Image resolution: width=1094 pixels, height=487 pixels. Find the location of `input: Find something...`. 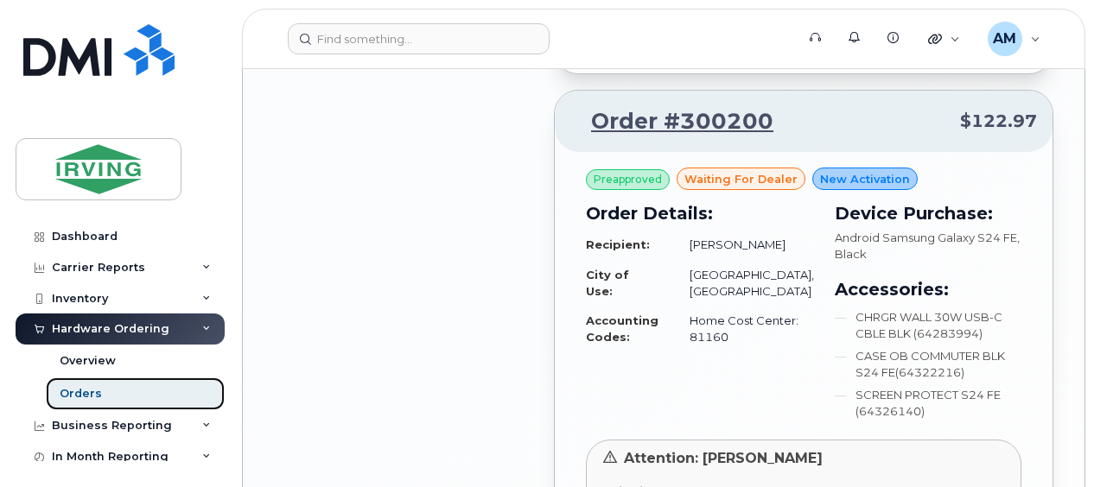

input: Find something... is located at coordinates (418, 39).